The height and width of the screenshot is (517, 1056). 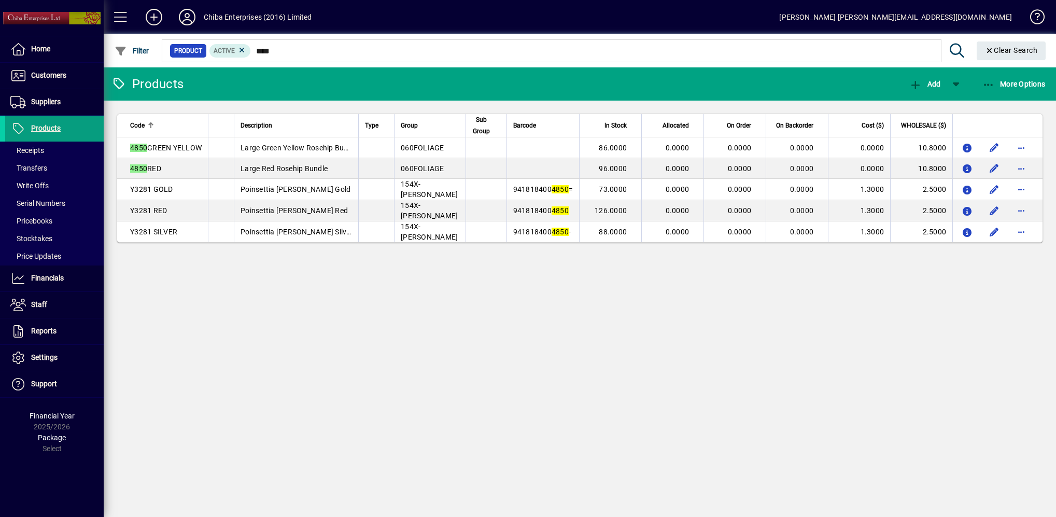 I want to click on span: Financials, so click(x=47, y=278).